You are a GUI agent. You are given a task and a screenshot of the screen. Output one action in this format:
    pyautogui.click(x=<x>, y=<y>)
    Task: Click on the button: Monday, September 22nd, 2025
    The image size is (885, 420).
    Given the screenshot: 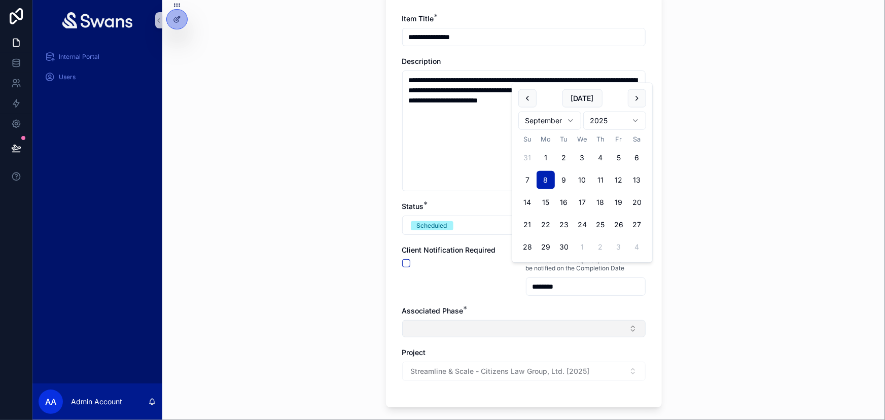 What is the action you would take?
    pyautogui.click(x=545, y=225)
    